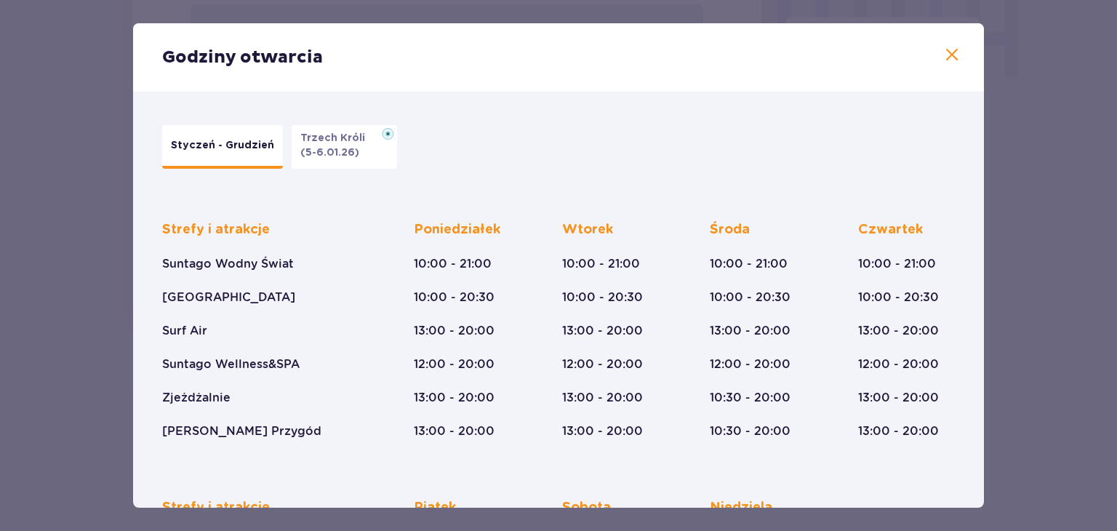  Describe the element at coordinates (329, 153) in the screenshot. I see `p: (5-6.01.26)` at that location.